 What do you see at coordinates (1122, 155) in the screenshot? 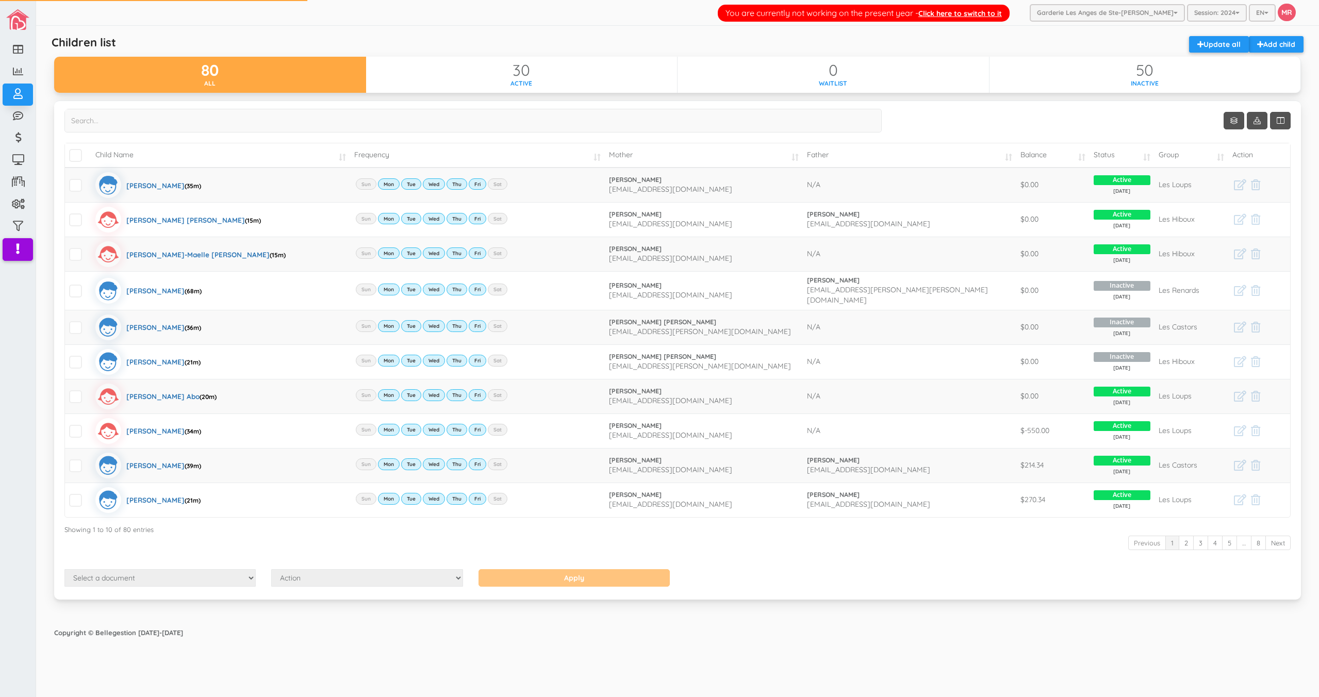
I see `td: Status: activate to sort column ascending` at bounding box center [1122, 155].